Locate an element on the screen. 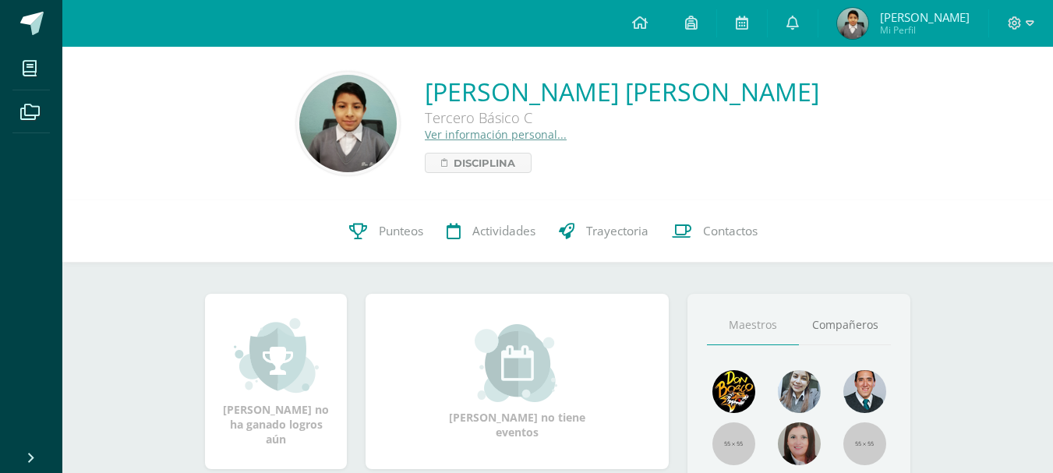 This screenshot has height=473, width=1053. span: Actividades is located at coordinates (504, 231).